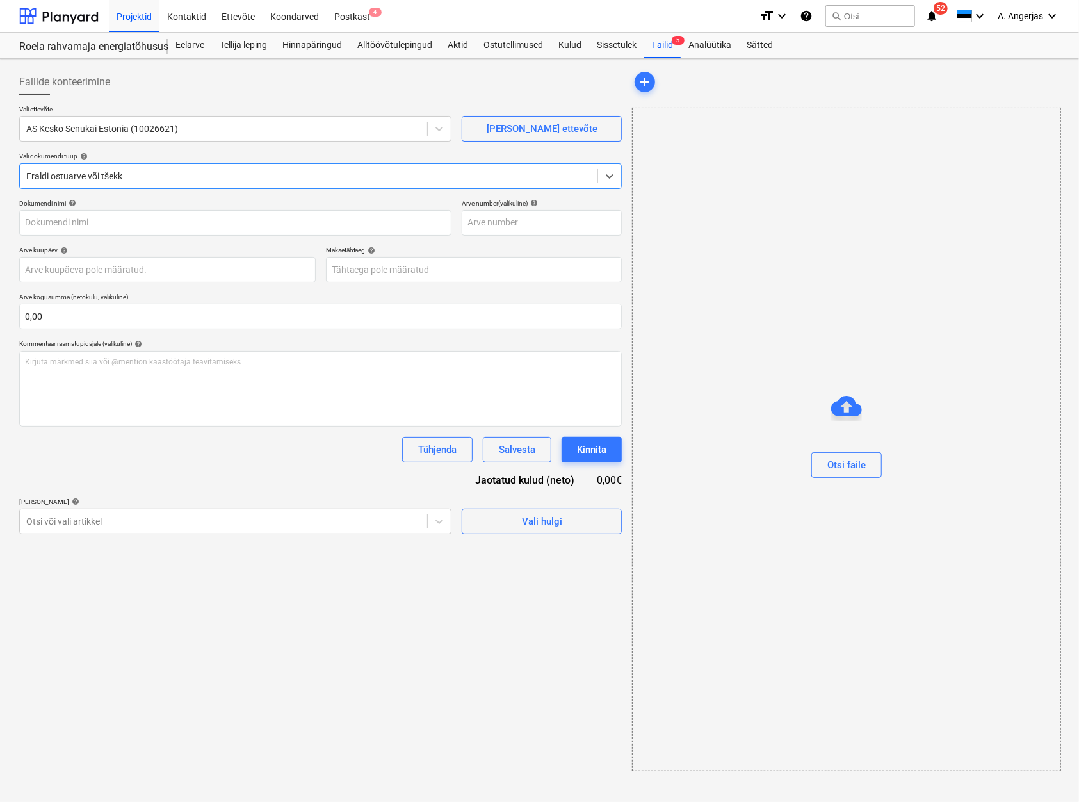  Describe the element at coordinates (846, 465) in the screenshot. I see `button: Otsi faile` at that location.